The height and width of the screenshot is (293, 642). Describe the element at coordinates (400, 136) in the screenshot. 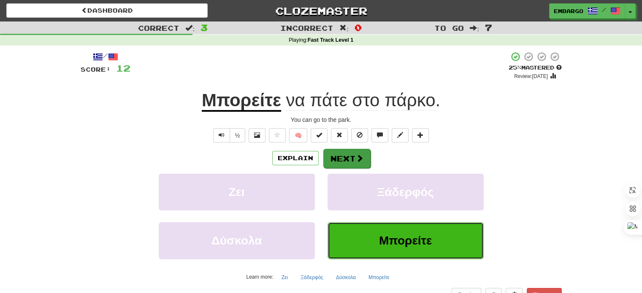

I see `button: Edit sentence (alt+d)` at that location.